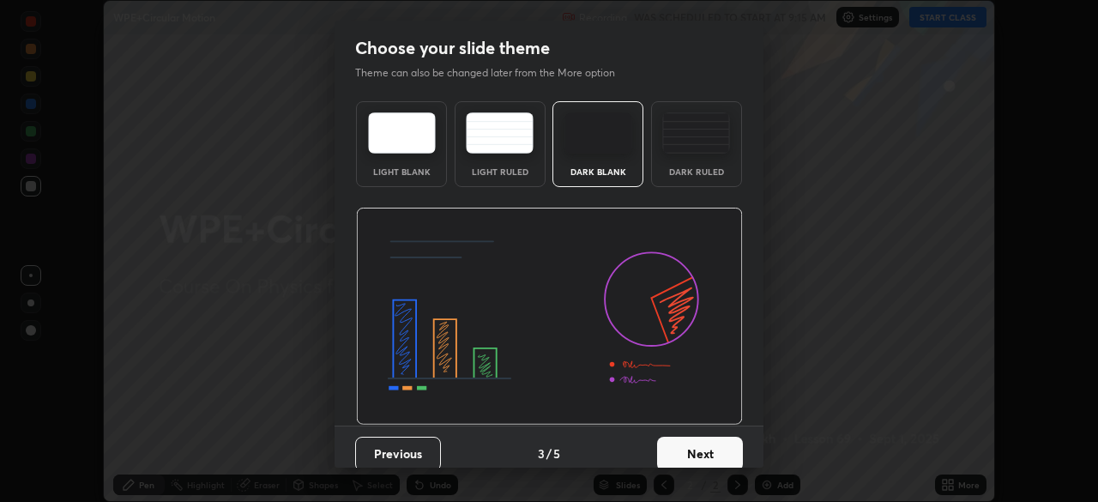 The image size is (1098, 502). What do you see at coordinates (398, 454) in the screenshot?
I see `button: Previous` at bounding box center [398, 454].